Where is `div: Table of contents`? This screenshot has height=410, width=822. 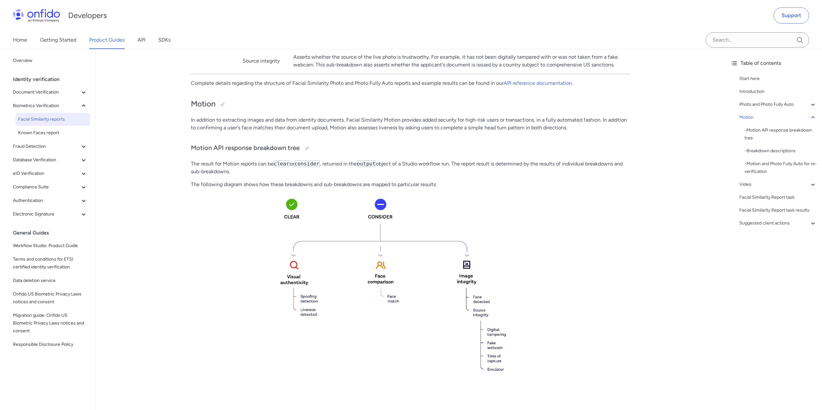
div: Table of contents is located at coordinates (773, 63).